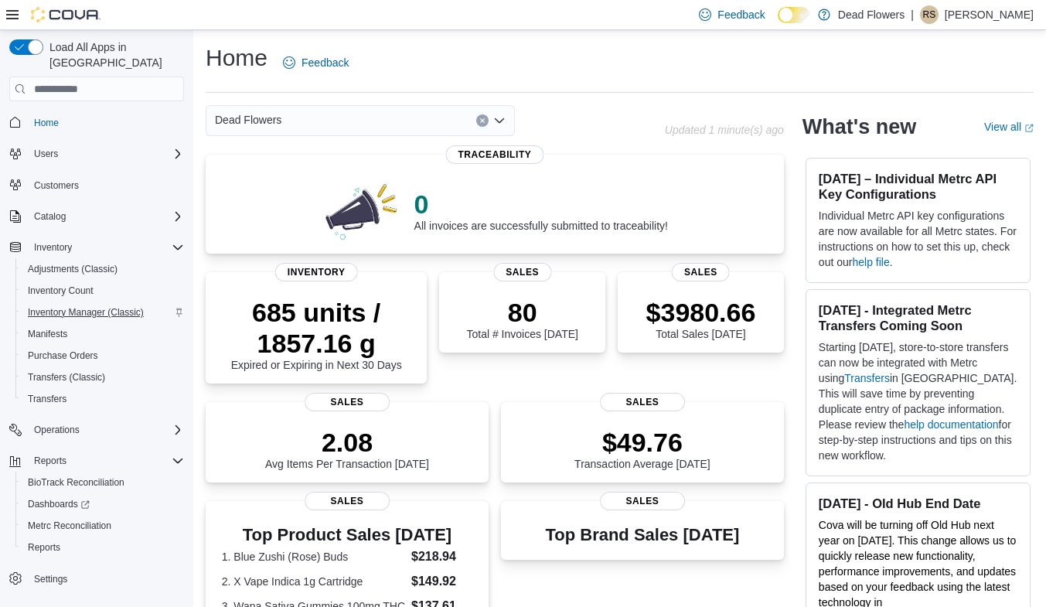  Describe the element at coordinates (951, 425) in the screenshot. I see `a: help documentation` at that location.